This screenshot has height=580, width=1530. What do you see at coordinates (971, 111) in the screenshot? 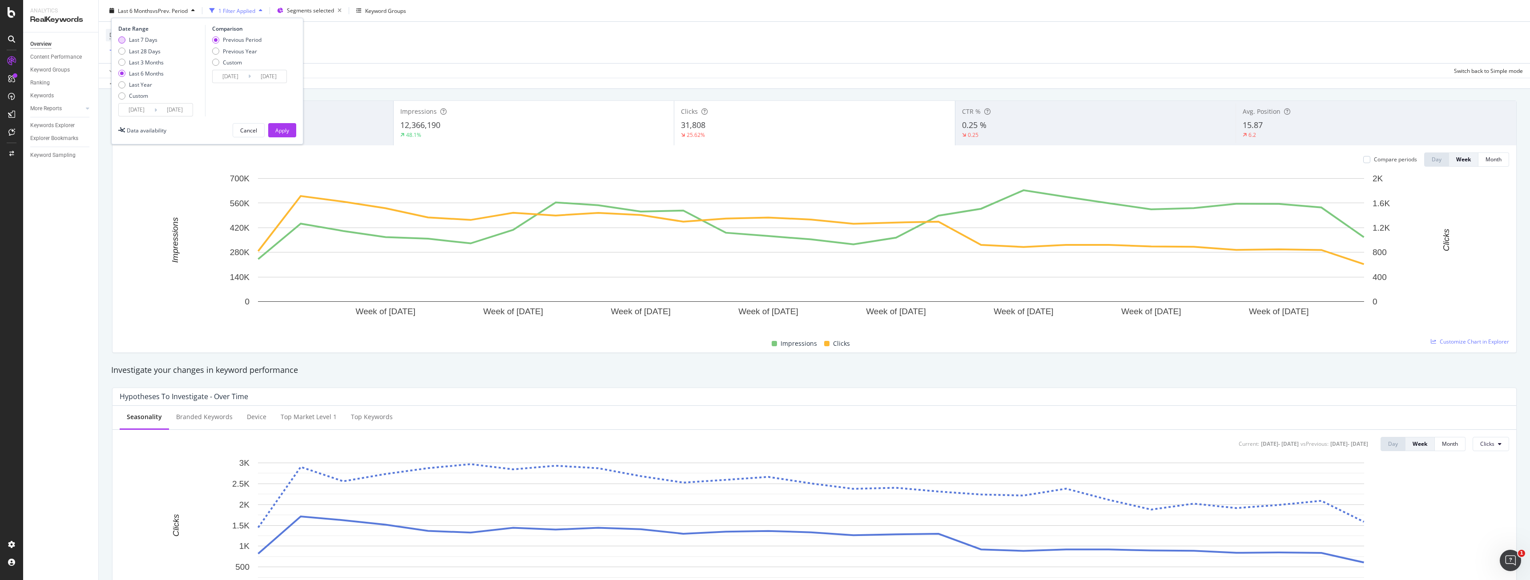
I see `span: CTR %` at bounding box center [971, 111].